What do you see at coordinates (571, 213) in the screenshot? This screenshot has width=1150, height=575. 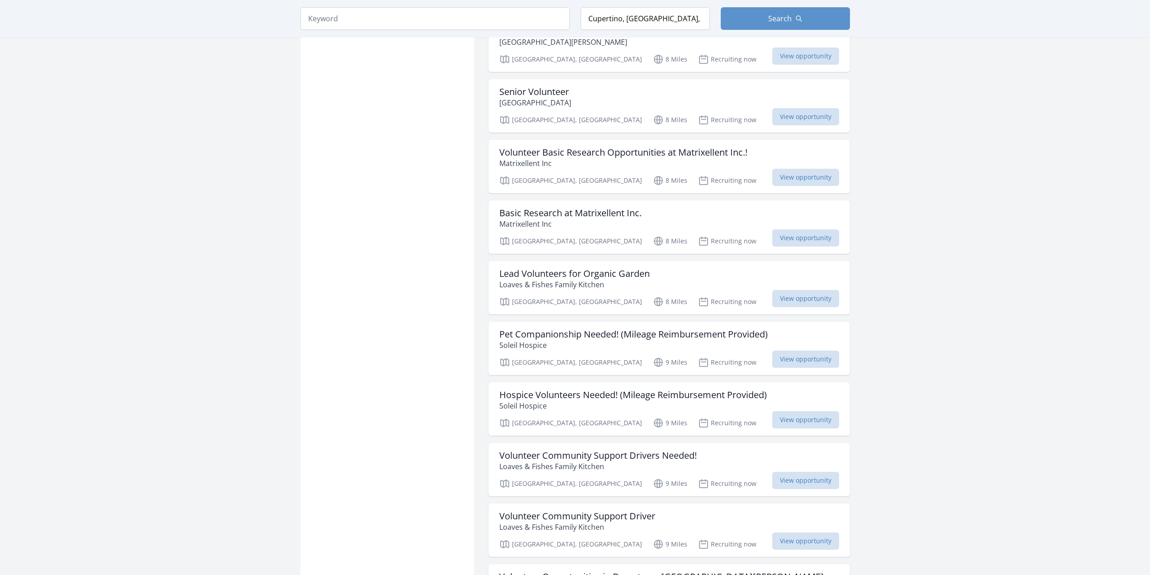 I see `h3: Basic Research at Matrixellent Inc.` at bounding box center [571, 213].